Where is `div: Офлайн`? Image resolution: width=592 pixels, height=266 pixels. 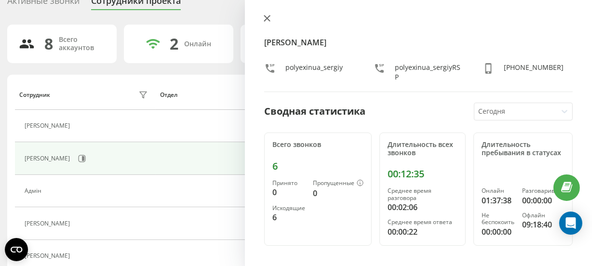 div: Офлайн is located at coordinates (544, 216).